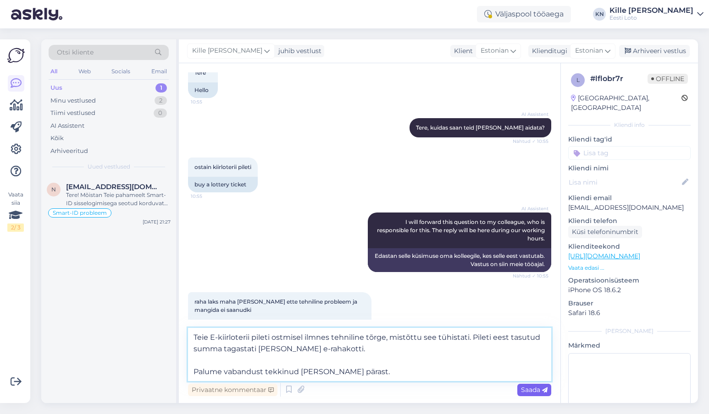 The width and height of the screenshot is (709, 414). What do you see at coordinates (160, 101) in the screenshot?
I see `div: 2` at bounding box center [160, 101].